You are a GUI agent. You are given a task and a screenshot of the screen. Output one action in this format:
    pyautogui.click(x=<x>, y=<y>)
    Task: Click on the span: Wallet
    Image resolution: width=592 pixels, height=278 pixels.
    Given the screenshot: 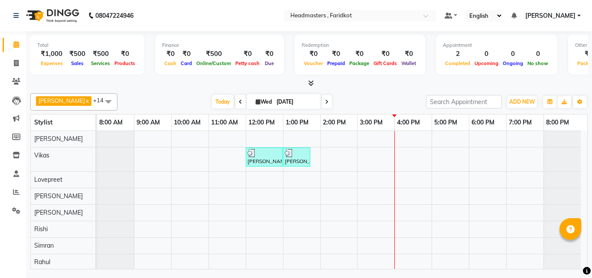 What is the action you would take?
    pyautogui.click(x=409, y=63)
    